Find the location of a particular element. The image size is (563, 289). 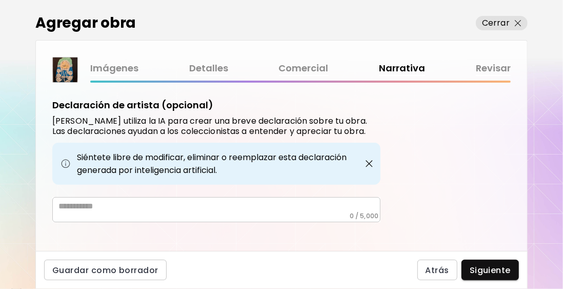

a: Comercial is located at coordinates (303, 68).